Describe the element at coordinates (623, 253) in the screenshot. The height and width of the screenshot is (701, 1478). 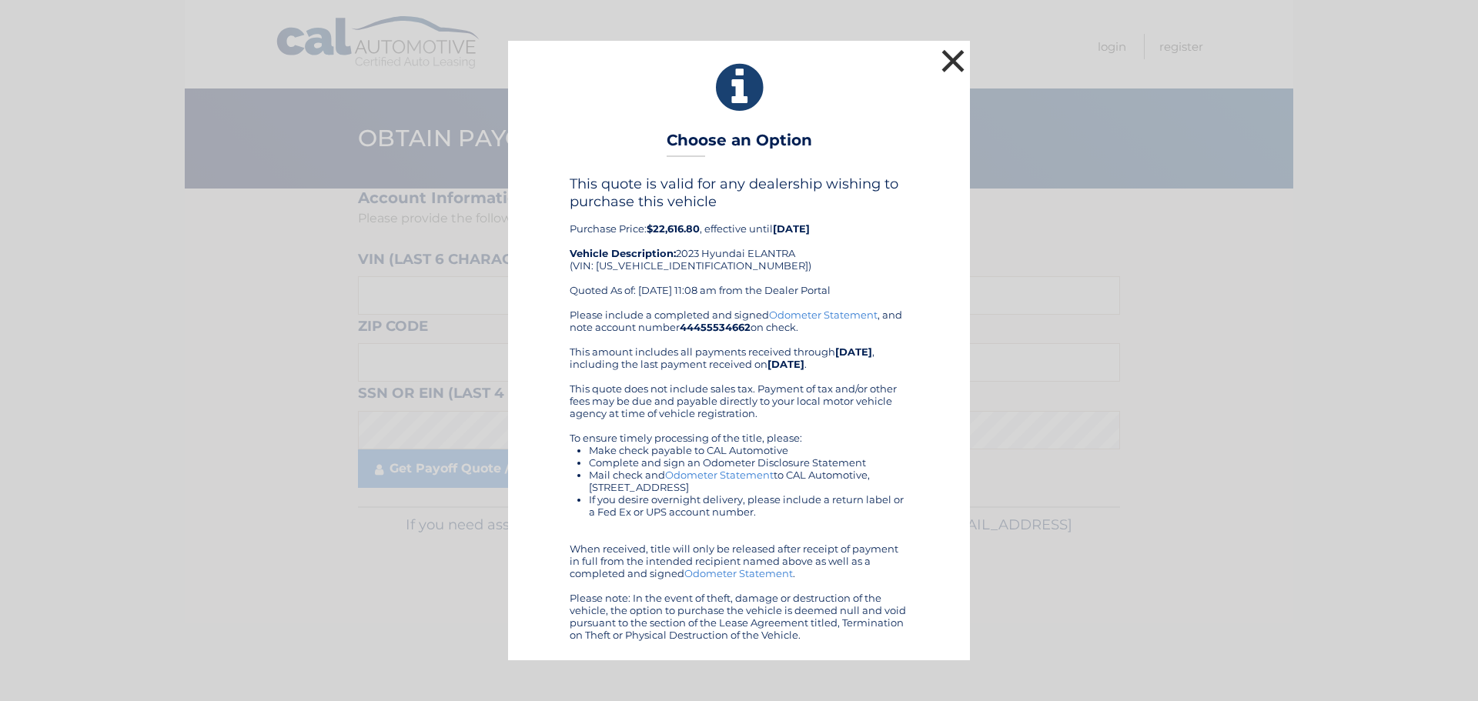
I see `strong: Vehicle Description:` at that location.